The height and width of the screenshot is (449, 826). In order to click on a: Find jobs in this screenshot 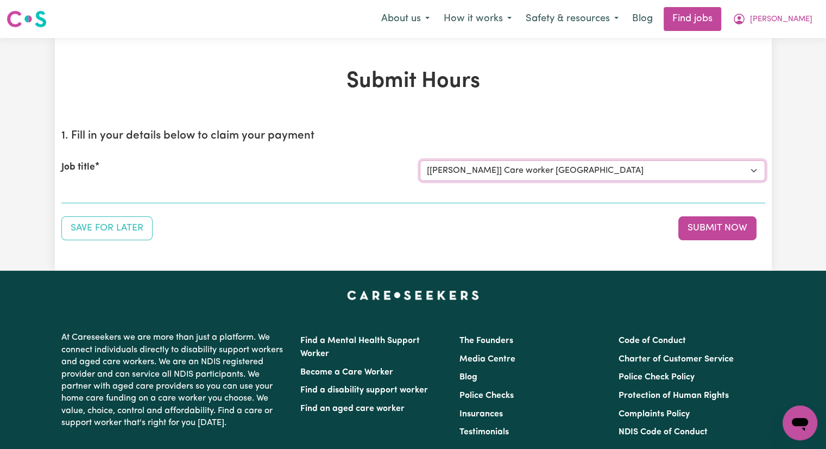, I will do `click(693, 19)`.